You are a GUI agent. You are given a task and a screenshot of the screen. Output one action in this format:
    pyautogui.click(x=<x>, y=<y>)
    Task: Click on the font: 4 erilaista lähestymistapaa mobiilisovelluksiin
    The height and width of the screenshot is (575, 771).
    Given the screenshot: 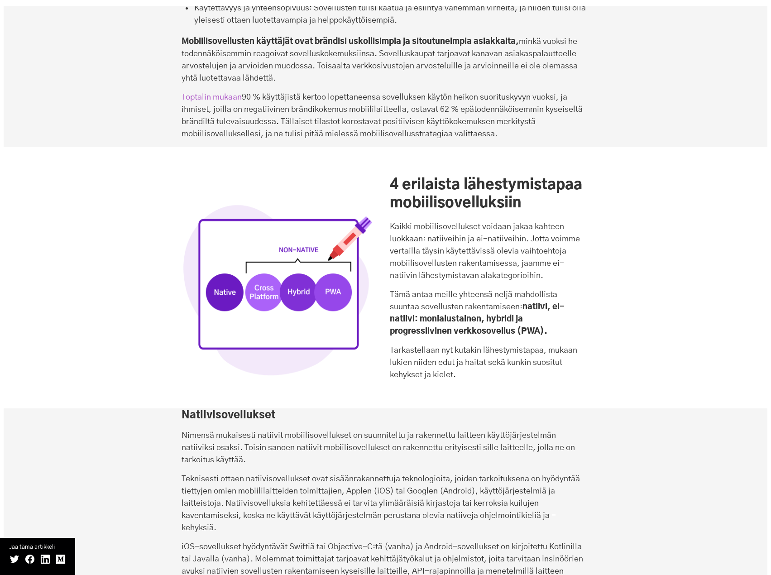 What is the action you would take?
    pyautogui.click(x=486, y=194)
    